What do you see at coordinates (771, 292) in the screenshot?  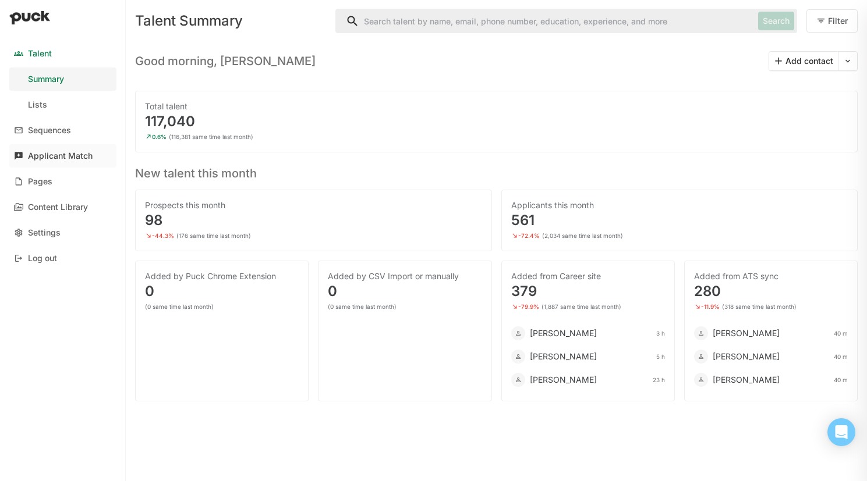 I see `div: 280` at bounding box center [771, 292].